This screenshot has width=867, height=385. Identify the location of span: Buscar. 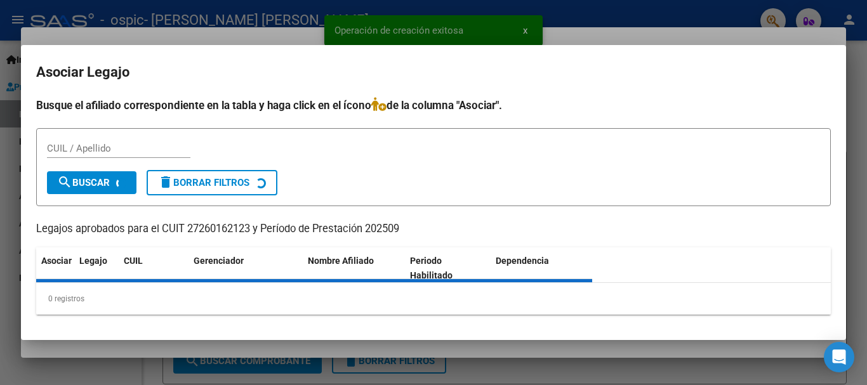
(83, 183).